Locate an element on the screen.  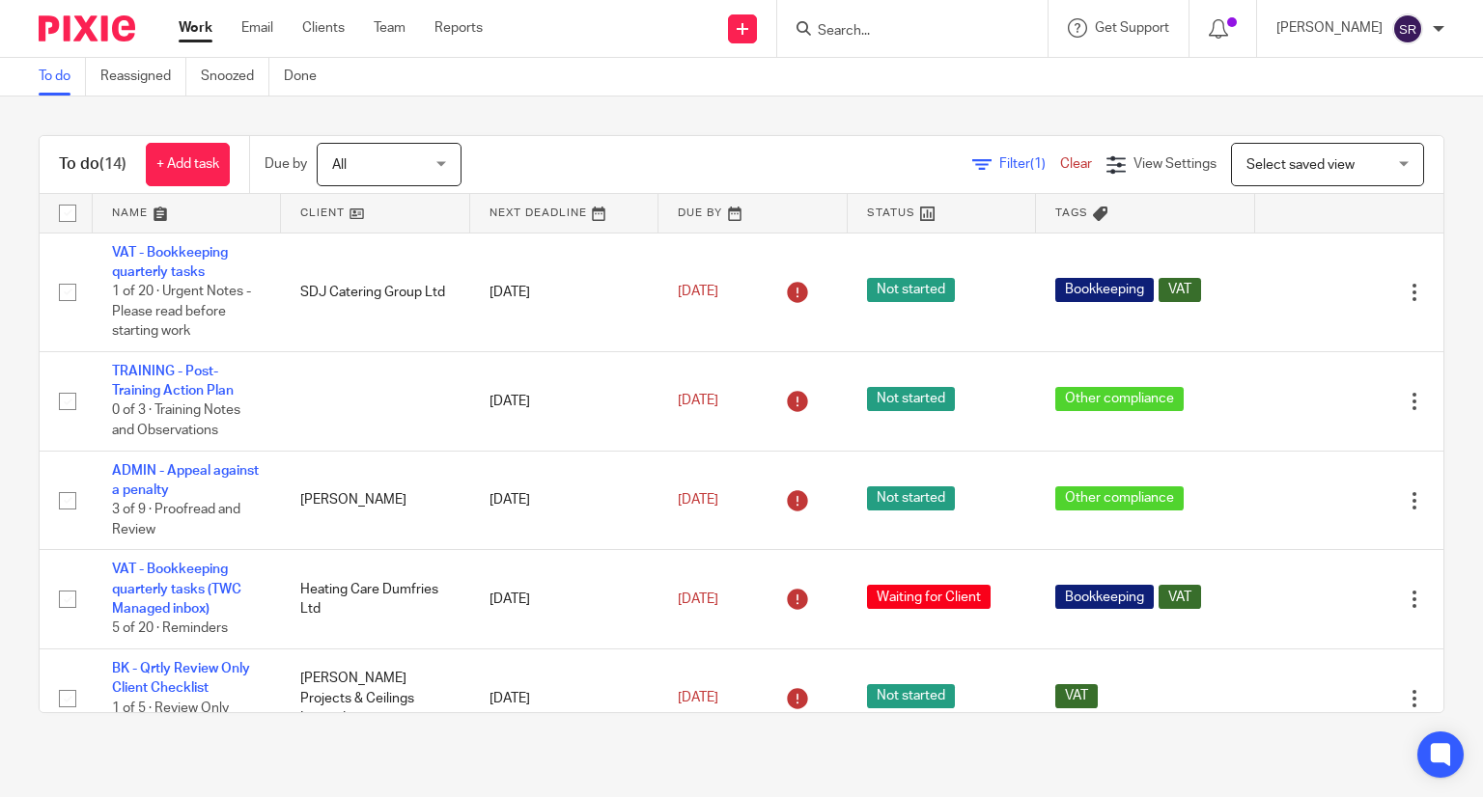
span: 3 of 9 · Proofread and Review is located at coordinates (176, 520).